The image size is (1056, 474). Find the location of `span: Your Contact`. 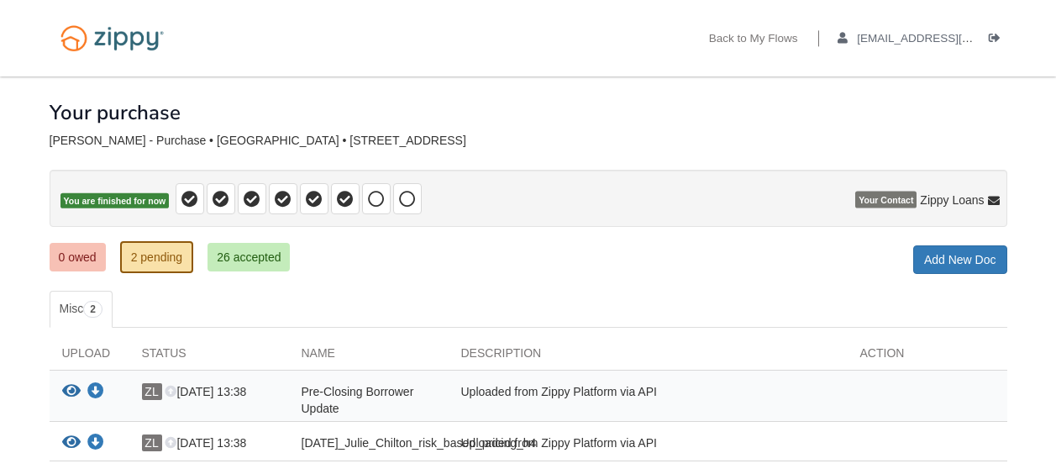

span: Your Contact is located at coordinates (885, 200).